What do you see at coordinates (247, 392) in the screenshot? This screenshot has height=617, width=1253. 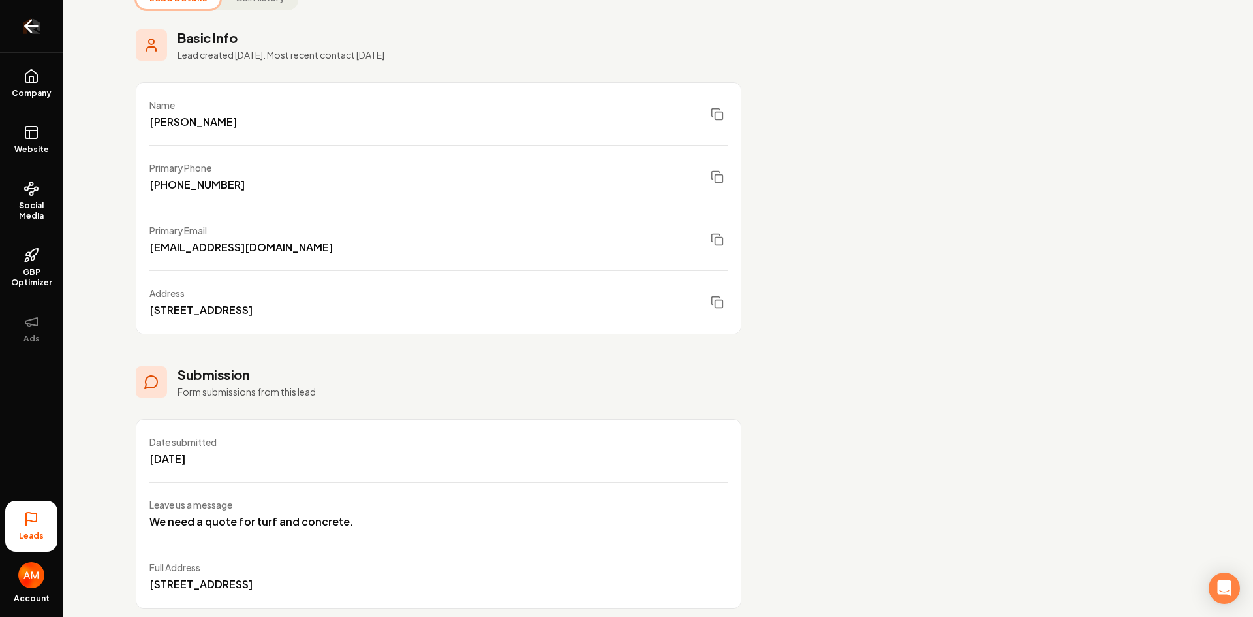 I see `p: Form submissions from this lead` at bounding box center [247, 392].